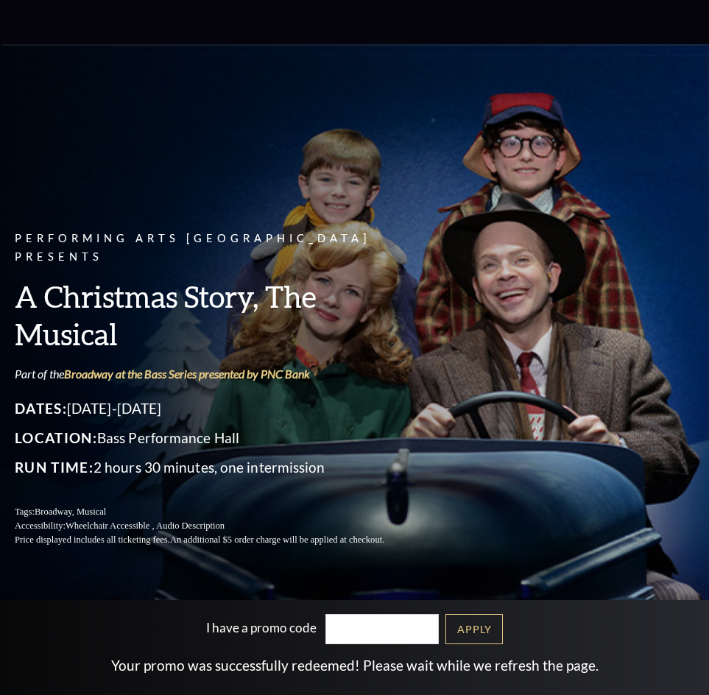  Describe the element at coordinates (474, 629) in the screenshot. I see `a: Apply` at that location.